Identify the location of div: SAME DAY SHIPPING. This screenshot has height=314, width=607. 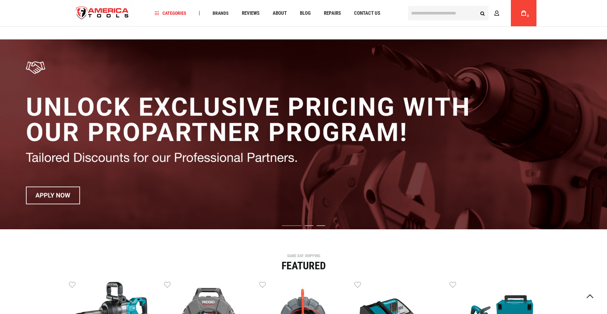
(304, 256).